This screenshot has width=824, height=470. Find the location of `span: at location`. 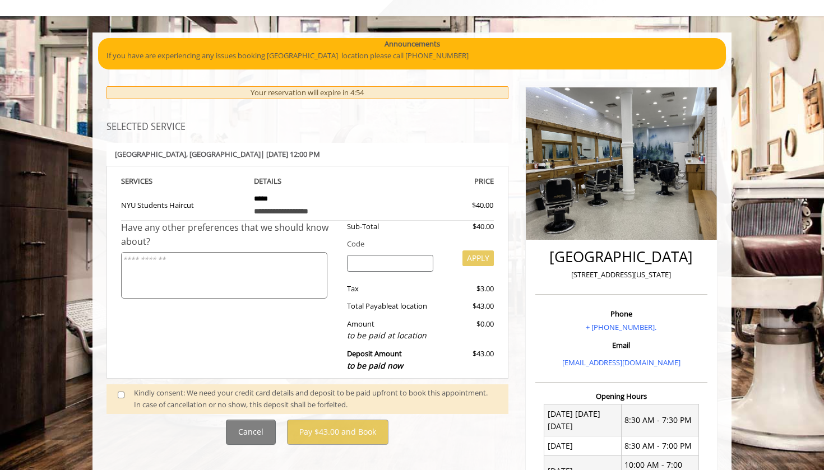

span: at location is located at coordinates (409, 306).